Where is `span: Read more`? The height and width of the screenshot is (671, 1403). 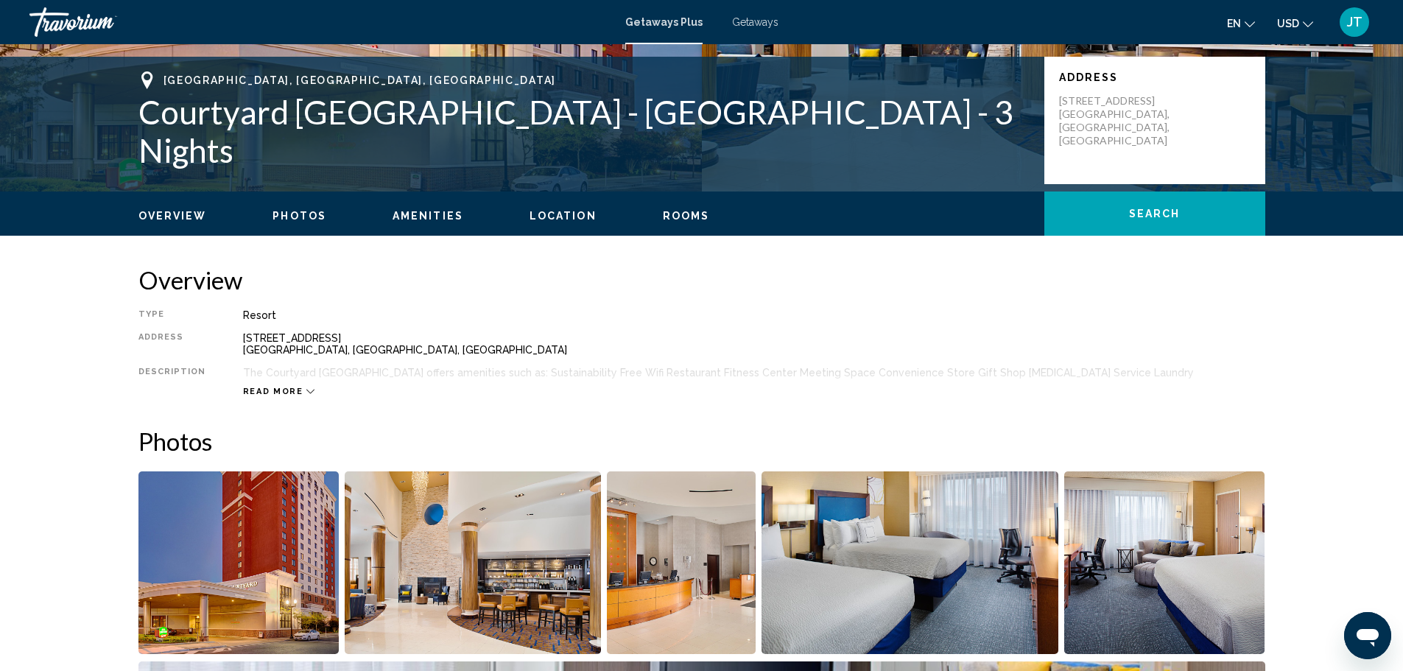 span: Read more is located at coordinates (273, 391).